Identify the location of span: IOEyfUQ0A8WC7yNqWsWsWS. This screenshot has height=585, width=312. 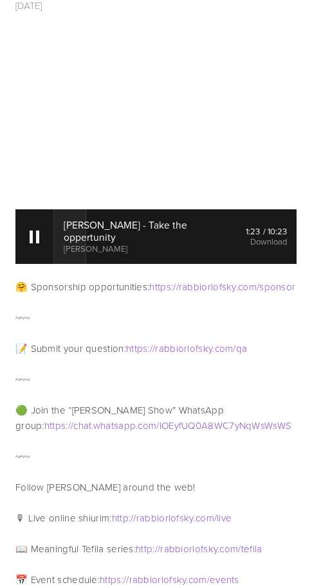
(225, 425).